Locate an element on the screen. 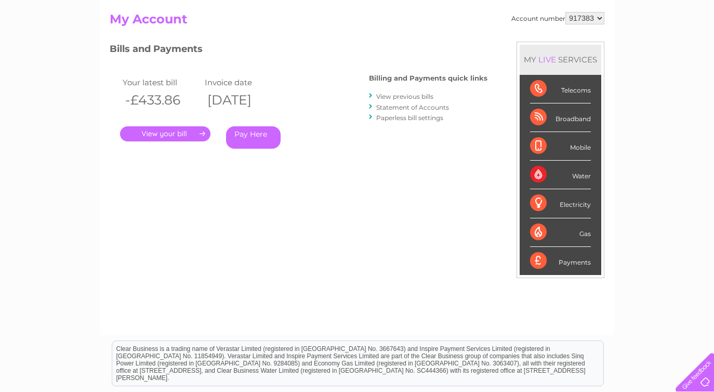 Image resolution: width=714 pixels, height=392 pixels. div: Account number is located at coordinates (558, 18).